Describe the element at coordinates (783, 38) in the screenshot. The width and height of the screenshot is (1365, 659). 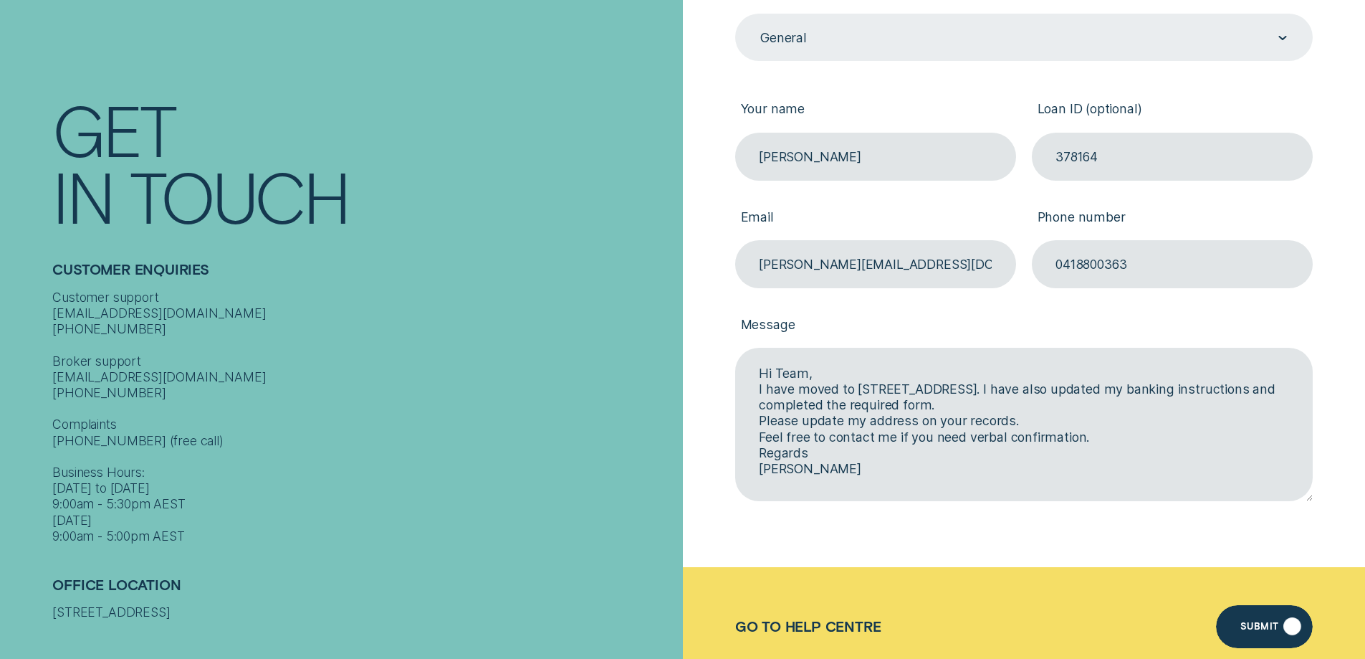
I see `div: General` at that location.